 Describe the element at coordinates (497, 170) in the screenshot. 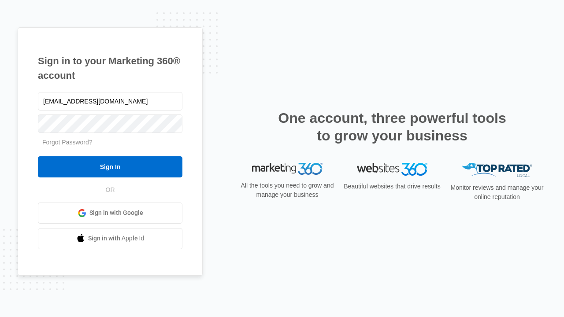

I see `img: Top Rated Local` at that location.